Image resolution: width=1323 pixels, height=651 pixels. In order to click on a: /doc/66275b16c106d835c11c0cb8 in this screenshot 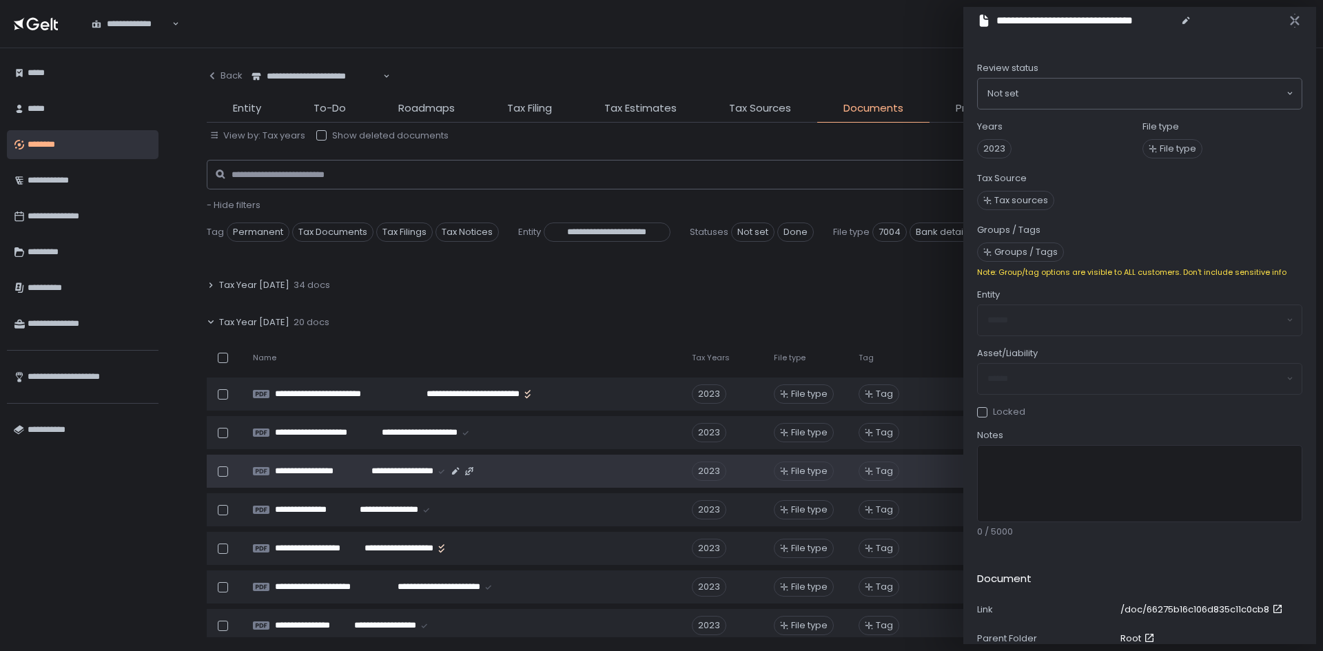, I will do `click(1203, 610)`.